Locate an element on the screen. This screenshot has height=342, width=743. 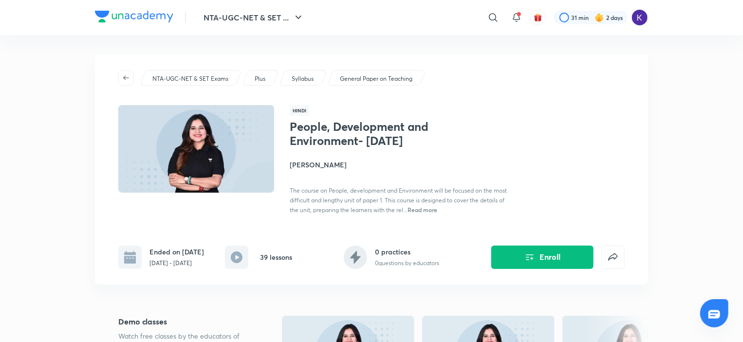
a: Syllabus is located at coordinates (303, 79).